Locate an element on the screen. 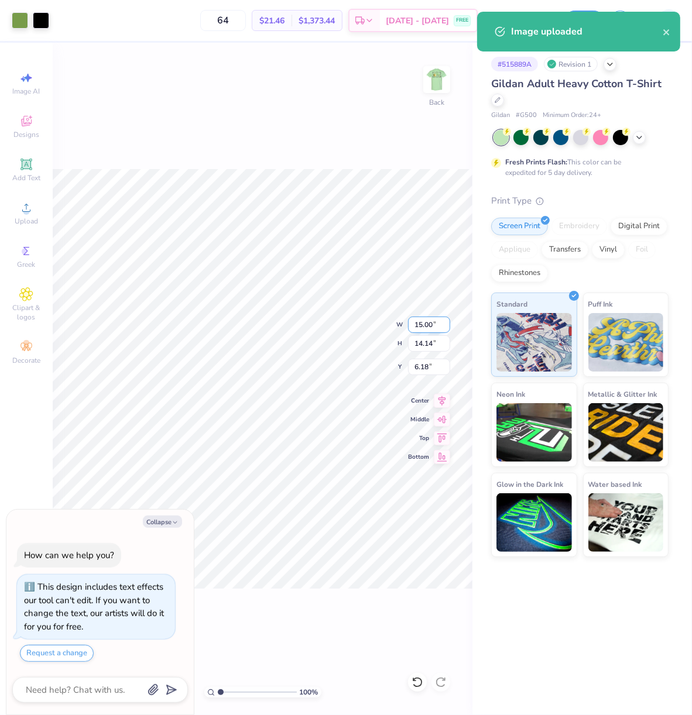  span: Minimum Order: 24 + is located at coordinates (572, 115).